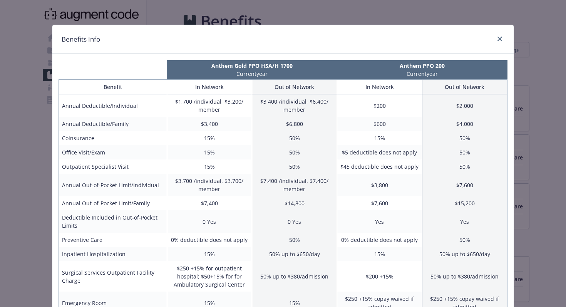  What do you see at coordinates (113, 124) in the screenshot?
I see `td: Annual Deductible/Family` at bounding box center [113, 124].